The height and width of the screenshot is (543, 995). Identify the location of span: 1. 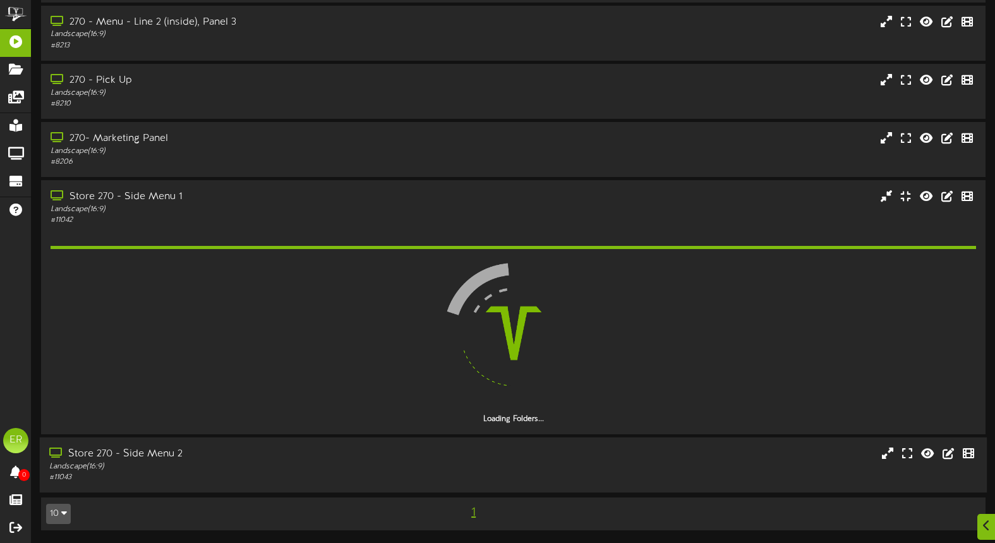
(473, 512).